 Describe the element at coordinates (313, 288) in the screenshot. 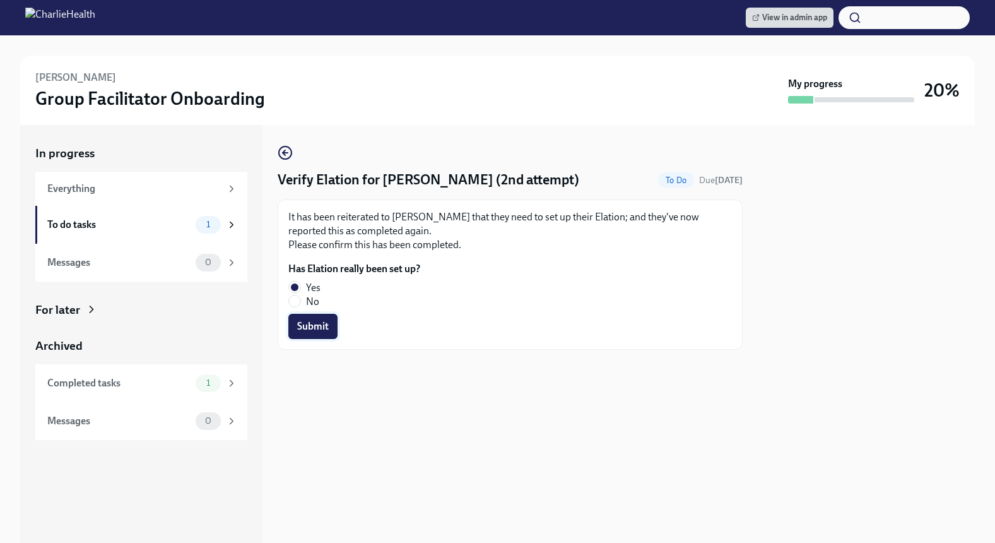

I see `span: Yes` at that location.